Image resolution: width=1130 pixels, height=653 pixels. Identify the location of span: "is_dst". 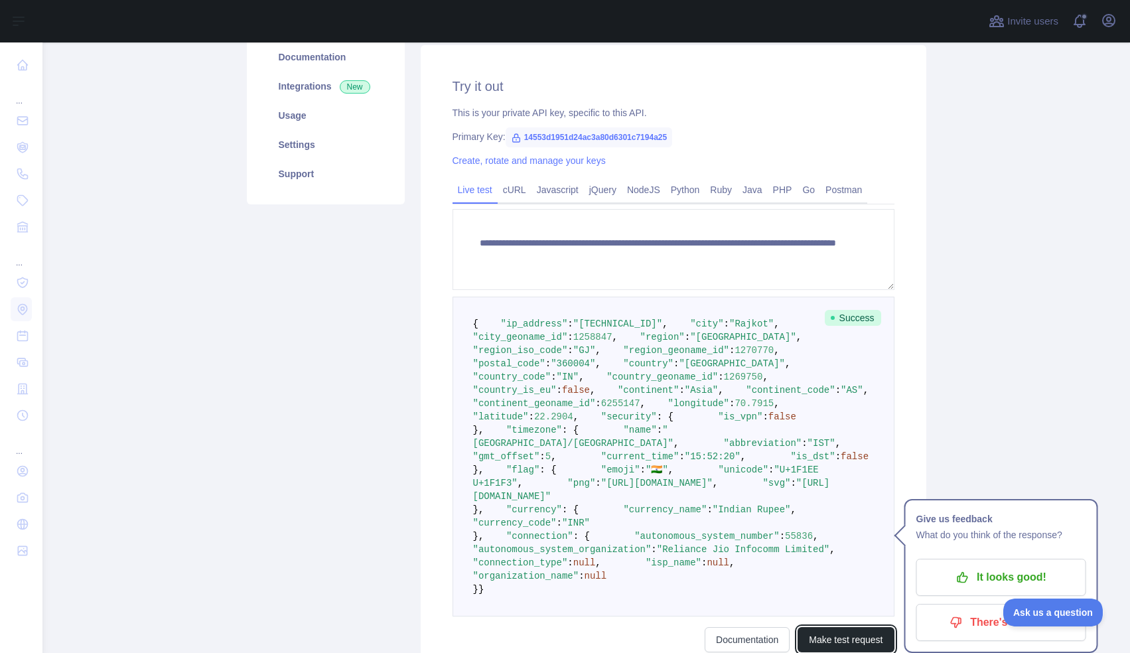
(812, 457).